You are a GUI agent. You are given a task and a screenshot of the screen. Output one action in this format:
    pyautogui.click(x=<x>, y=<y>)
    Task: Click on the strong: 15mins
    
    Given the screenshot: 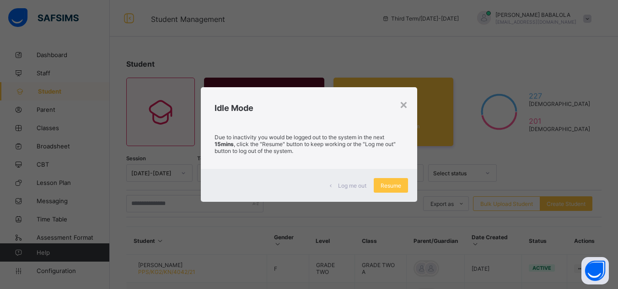 What is the action you would take?
    pyautogui.click(x=224, y=144)
    